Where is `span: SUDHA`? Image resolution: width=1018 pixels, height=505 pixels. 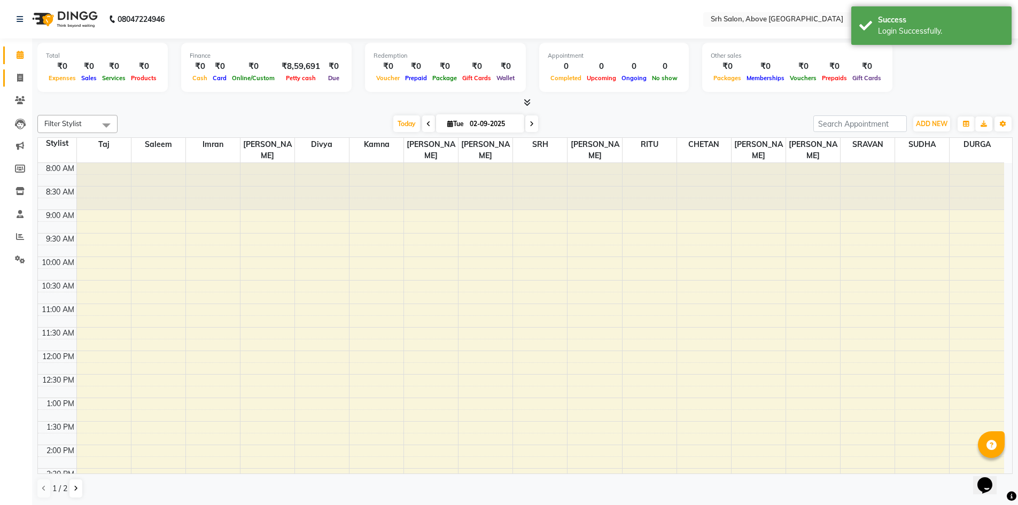
span: SUDHA is located at coordinates (922, 144).